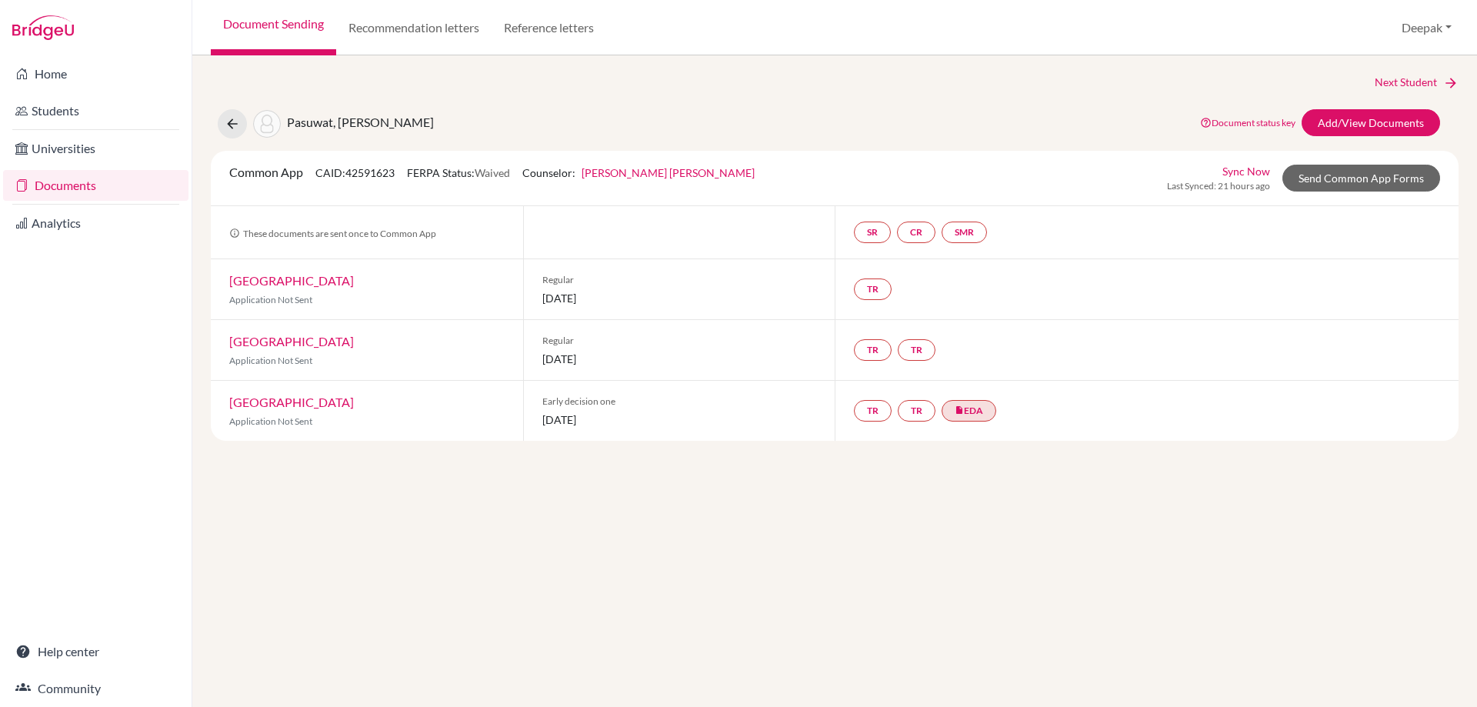  What do you see at coordinates (459, 172) in the screenshot?
I see `span: FERPA Status:` at bounding box center [459, 172].